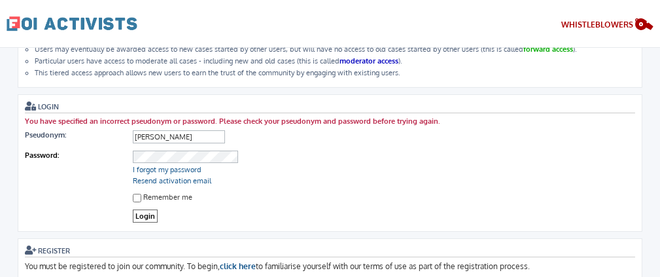 The image size is (660, 277). I want to click on a: Resend activation email, so click(172, 180).